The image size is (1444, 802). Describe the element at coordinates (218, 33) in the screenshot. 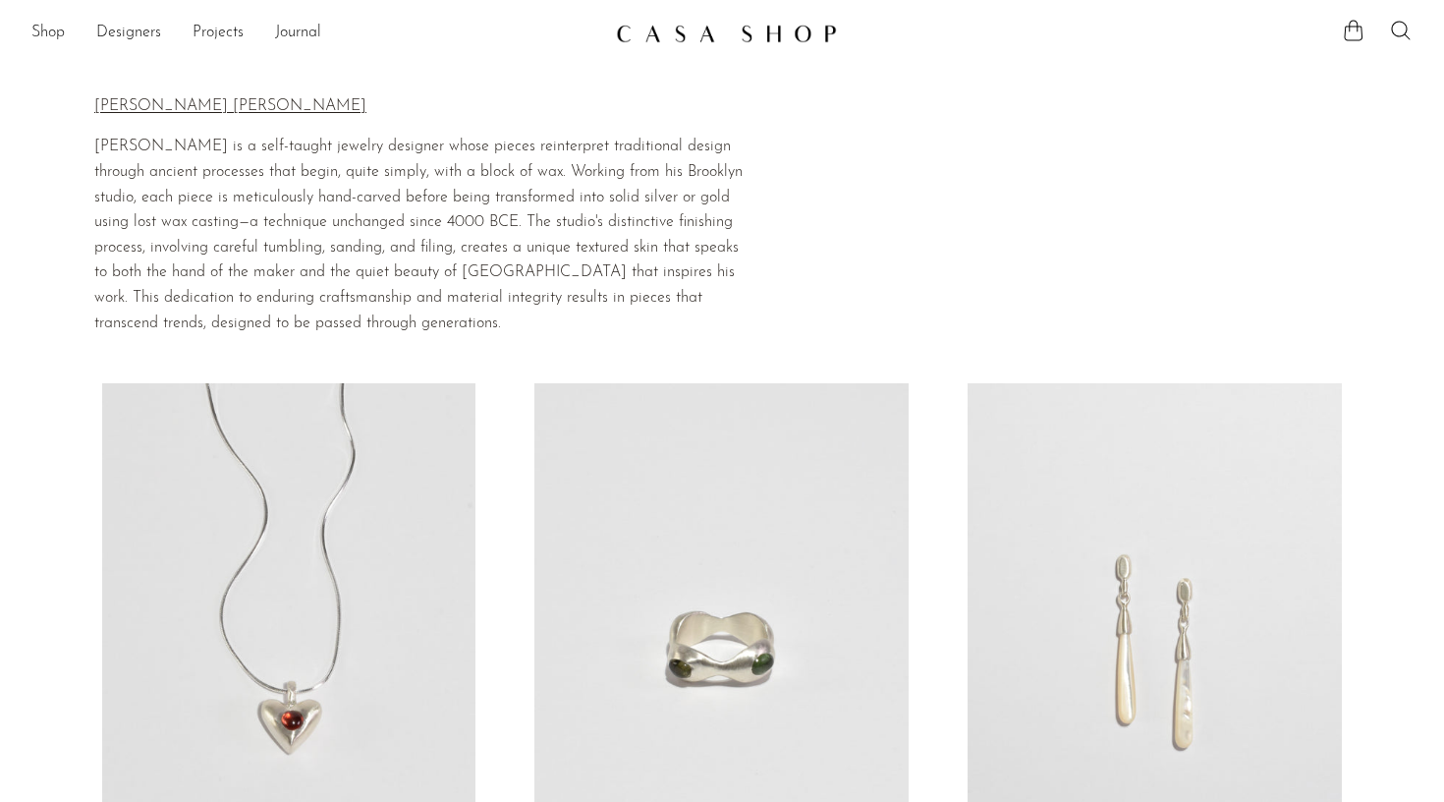

I see `a: Projects` at that location.